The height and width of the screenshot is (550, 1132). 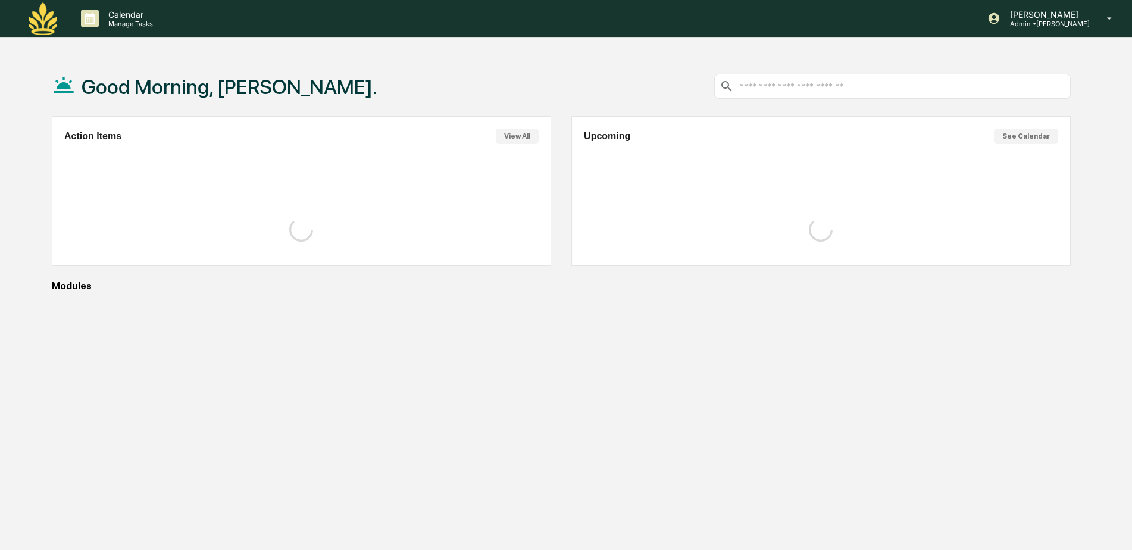 I want to click on a: See Calendar, so click(x=1026, y=136).